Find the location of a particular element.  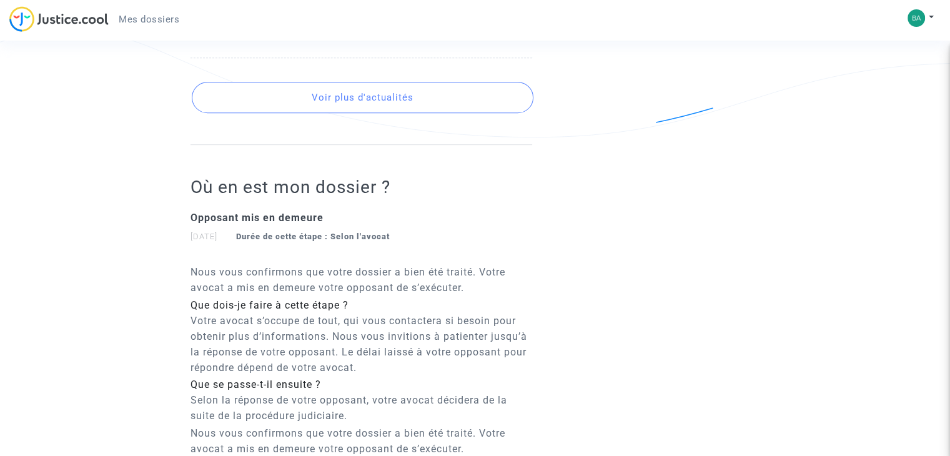

a: Mes dossiers is located at coordinates (149, 19).